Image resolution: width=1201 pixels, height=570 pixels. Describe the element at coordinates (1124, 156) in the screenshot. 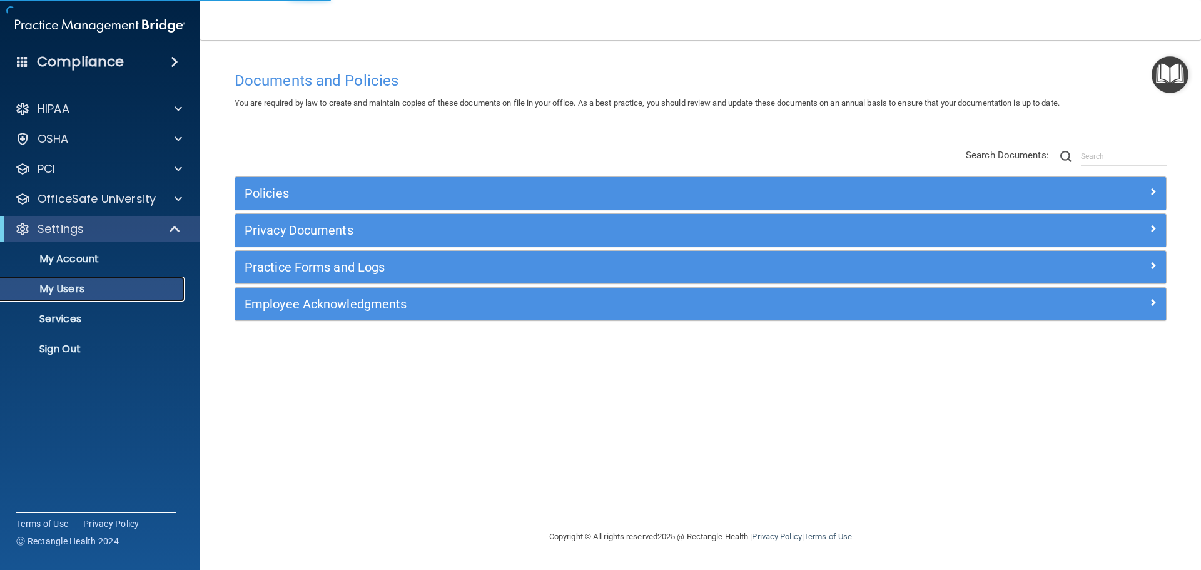

I see `input: Search` at that location.